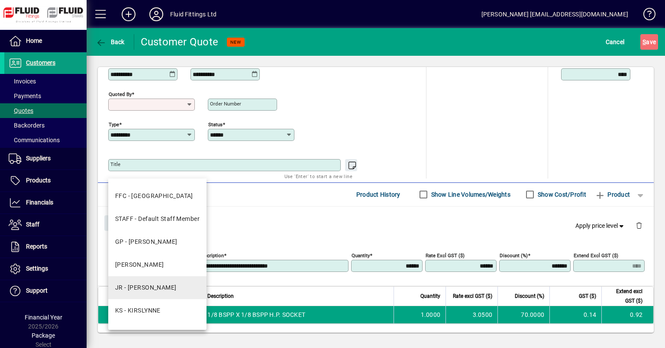 This screenshot has width=665, height=348. Describe the element at coordinates (45, 125) in the screenshot. I see `a: Backorders` at that location.